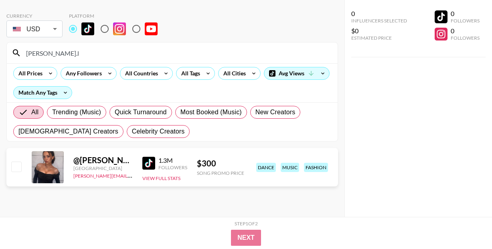 This screenshot has height=249, width=492. Describe the element at coordinates (266, 167) in the screenshot. I see `div: dance` at that location.